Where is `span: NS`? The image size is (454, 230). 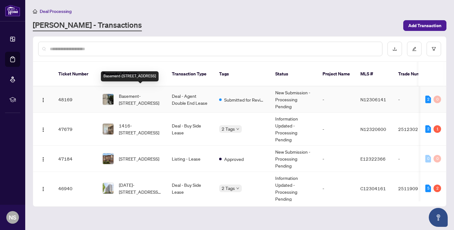
span: NS is located at coordinates (13, 217).